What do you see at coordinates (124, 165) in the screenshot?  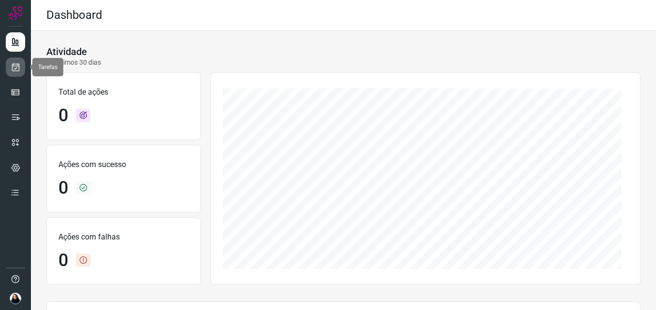 I see `p: Ações com sucesso` at bounding box center [124, 165].